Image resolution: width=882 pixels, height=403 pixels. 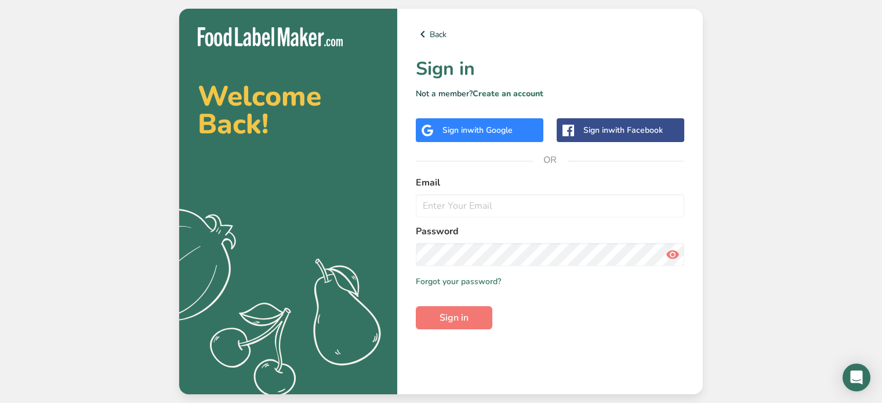 What do you see at coordinates (857, 378) in the screenshot?
I see `div: Open Intercom Messenger` at bounding box center [857, 378].